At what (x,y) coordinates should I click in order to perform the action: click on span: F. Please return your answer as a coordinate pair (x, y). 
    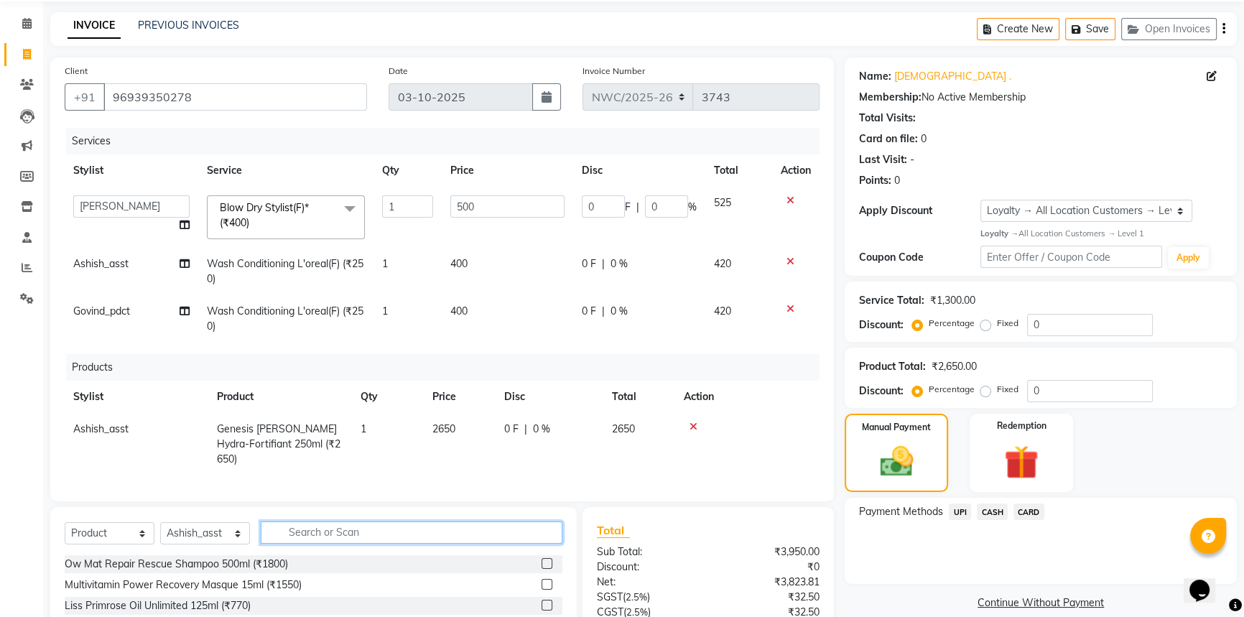
    Looking at the image, I should click on (628, 207).